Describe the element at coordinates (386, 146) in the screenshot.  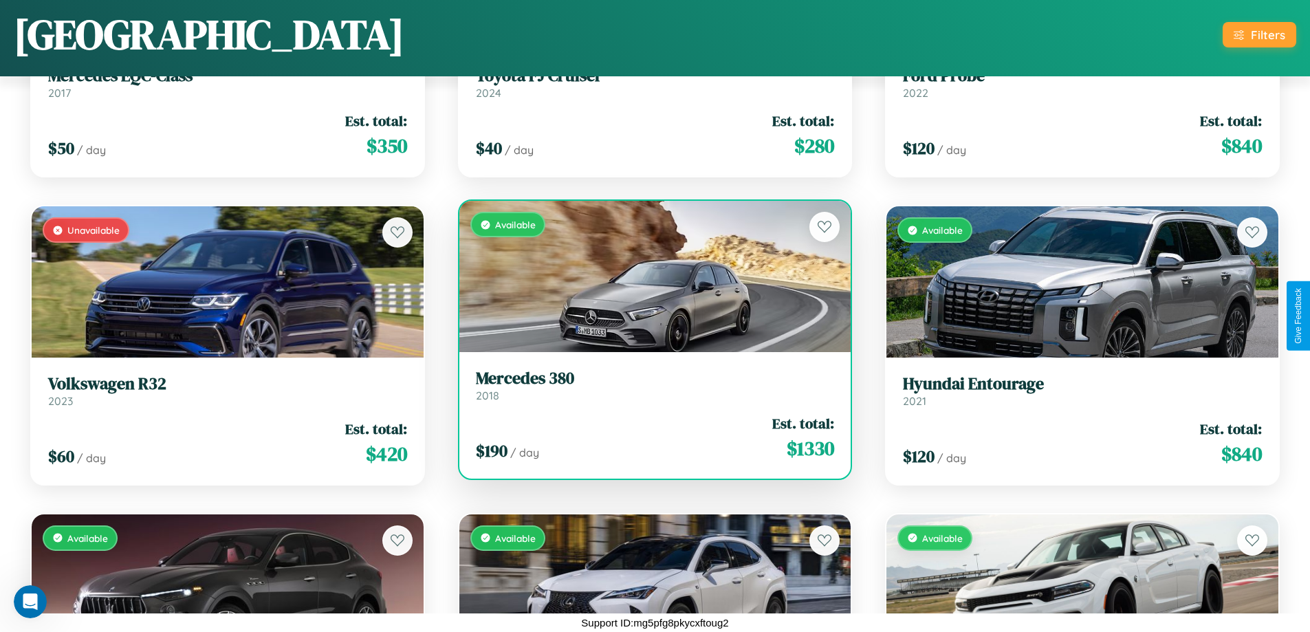
I see `span: $ 350` at that location.